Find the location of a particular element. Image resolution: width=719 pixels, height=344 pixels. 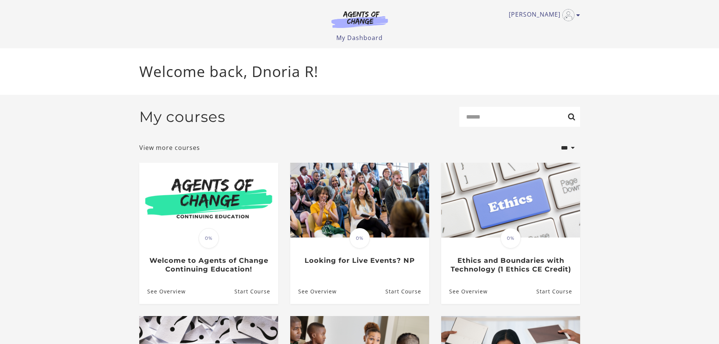

a: Welcome to Agents of Change Continuing Education!: See Overview is located at coordinates (162, 291).